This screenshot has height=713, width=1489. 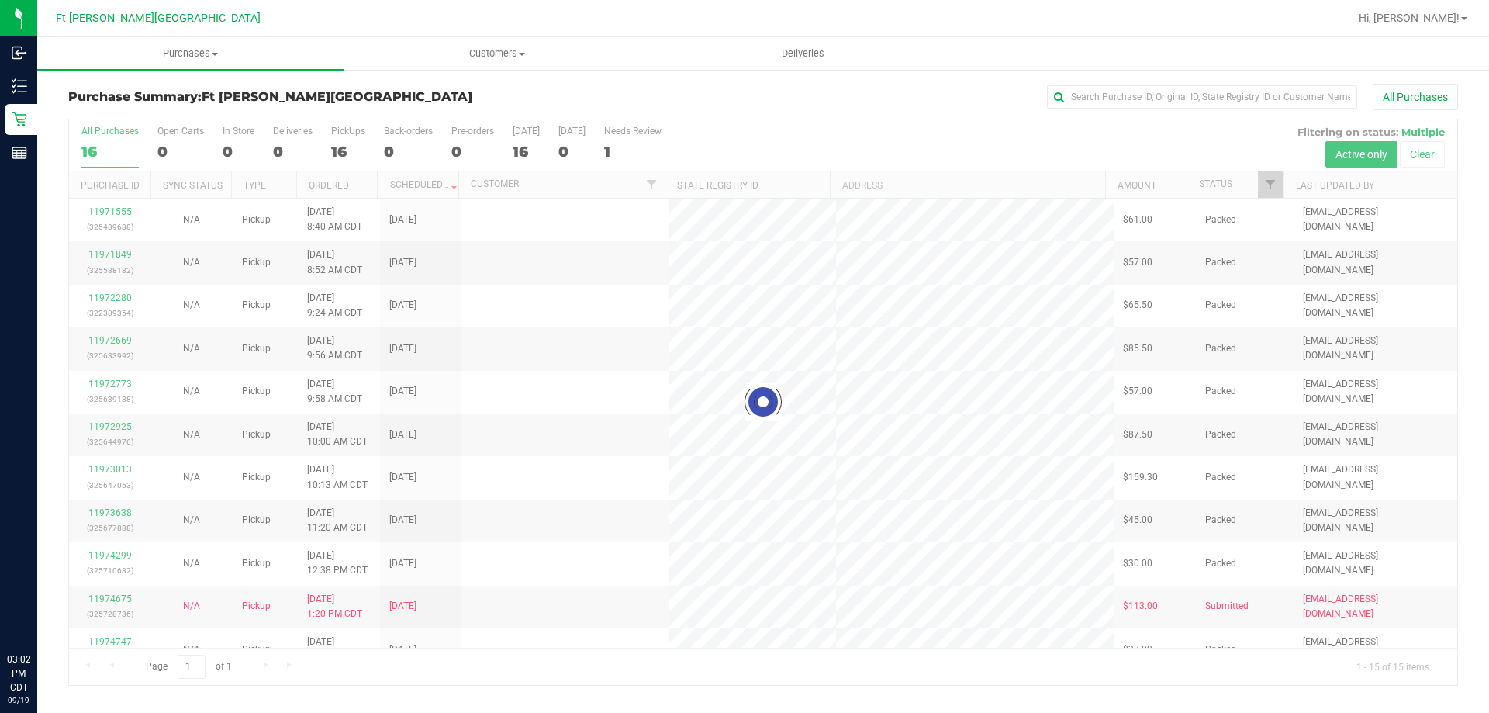 What do you see at coordinates (19, 53) in the screenshot?
I see `inline-svg: Inbound` at bounding box center [19, 53].